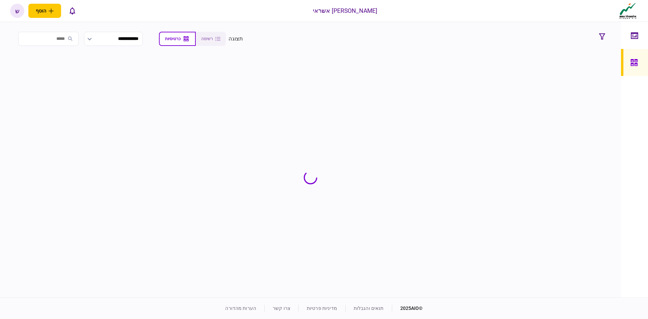 This screenshot has width=648, height=319. Describe the element at coordinates (322, 308) in the screenshot. I see `a: מדיניות פרטיות` at that location.